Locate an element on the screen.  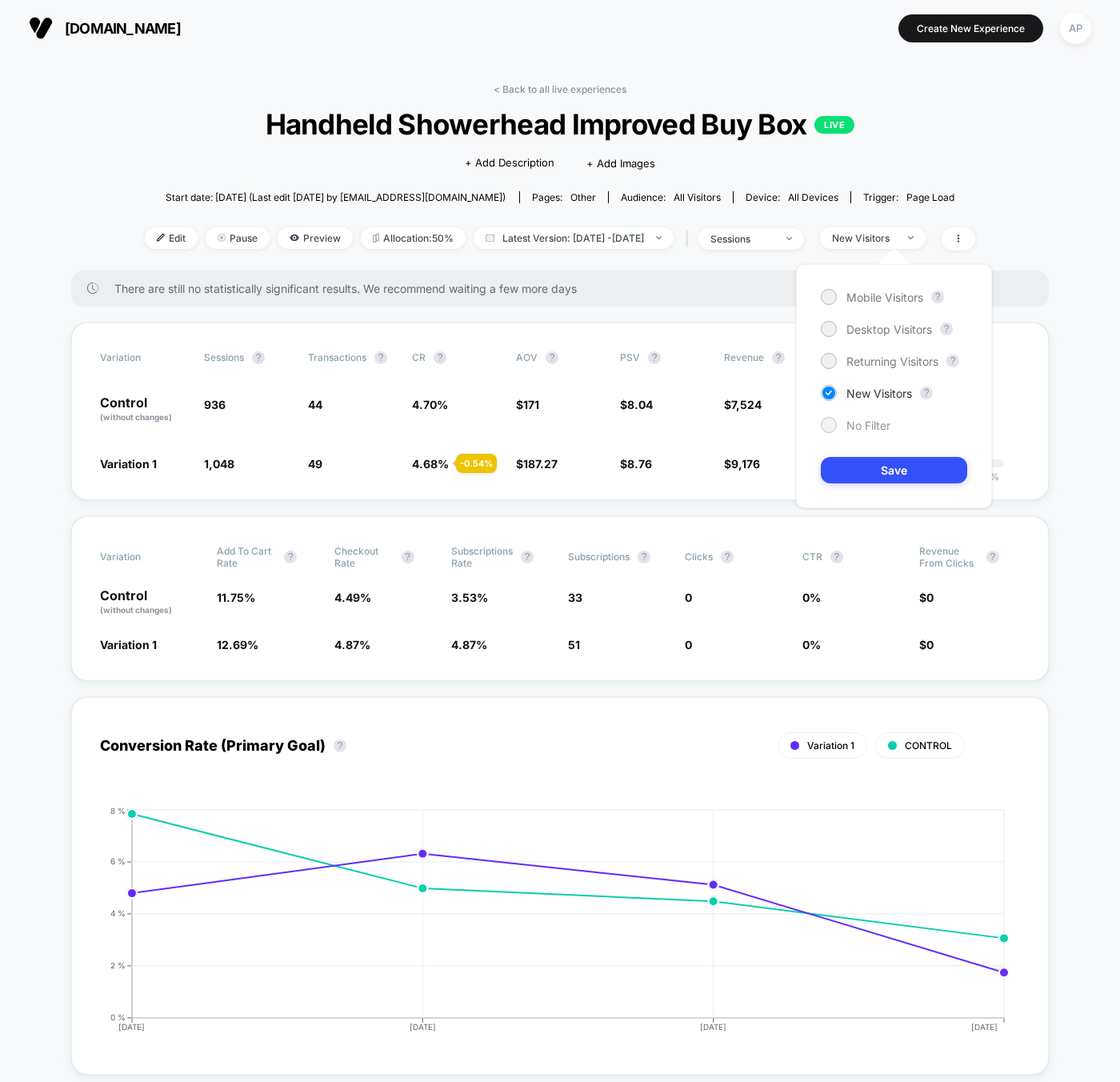
span: Allocation: 50% is located at coordinates (413, 238).